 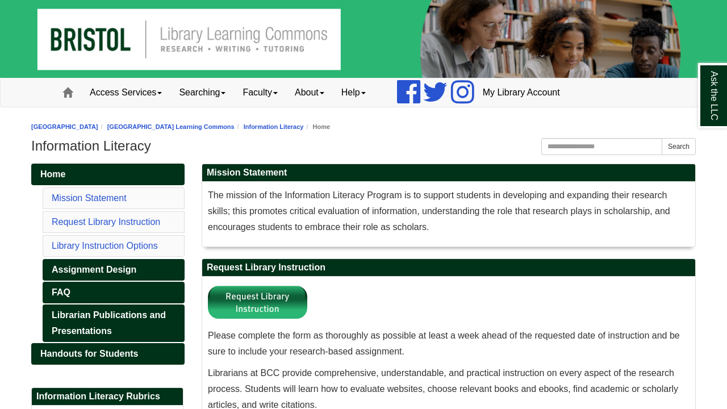 I want to click on a: Faculty, so click(x=260, y=93).